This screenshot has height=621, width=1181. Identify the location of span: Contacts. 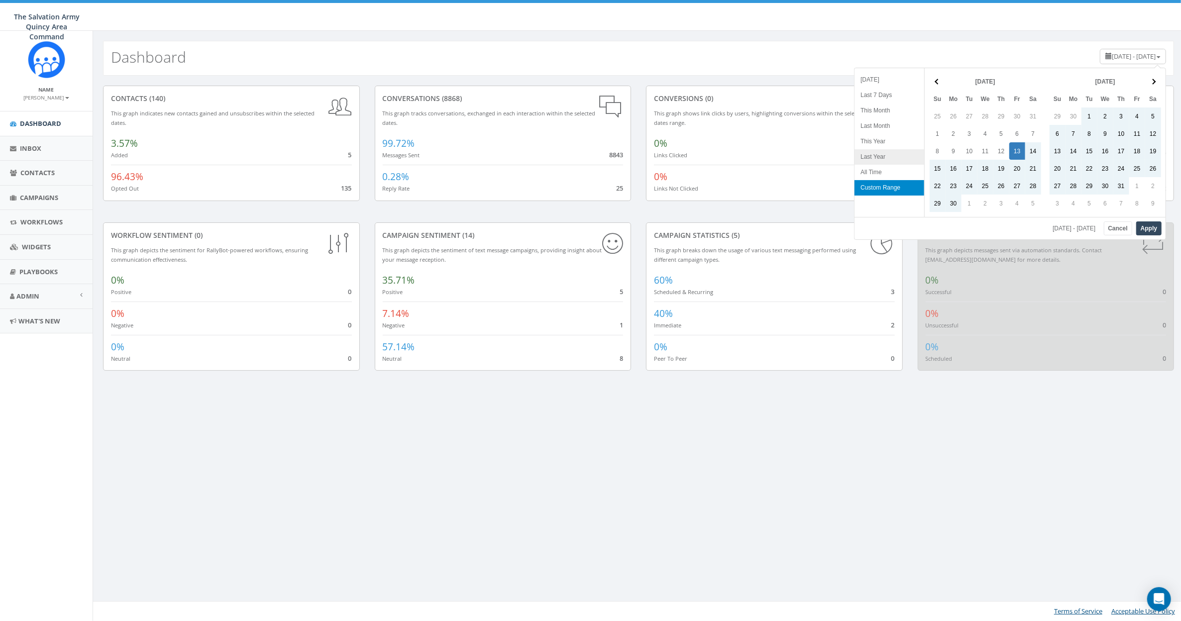
(37, 173).